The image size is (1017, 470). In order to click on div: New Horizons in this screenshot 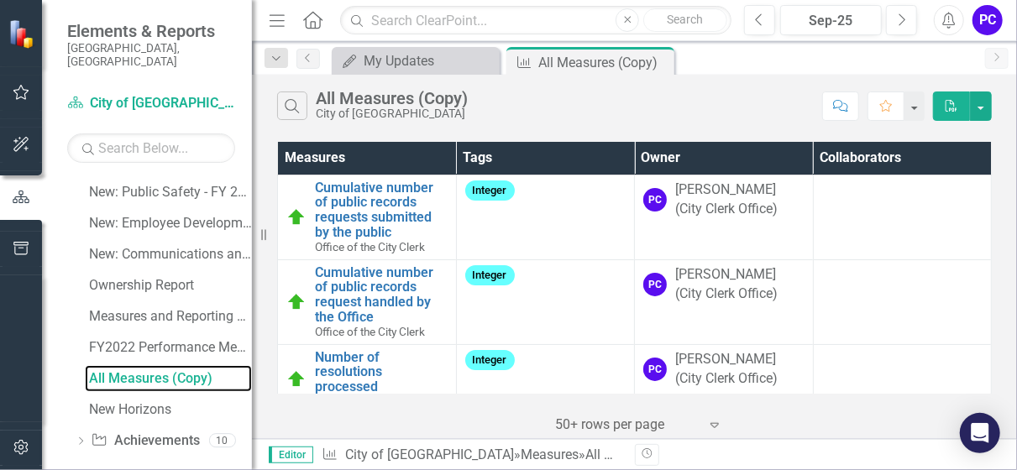, I will do `click(170, 410)`.